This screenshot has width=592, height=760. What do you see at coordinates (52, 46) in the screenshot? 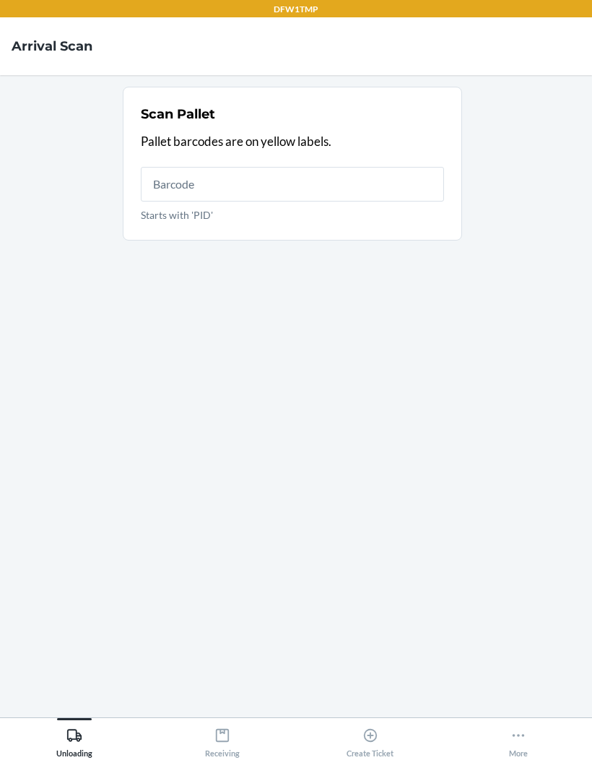
I see `h4: Arrival Scan` at bounding box center [52, 46].